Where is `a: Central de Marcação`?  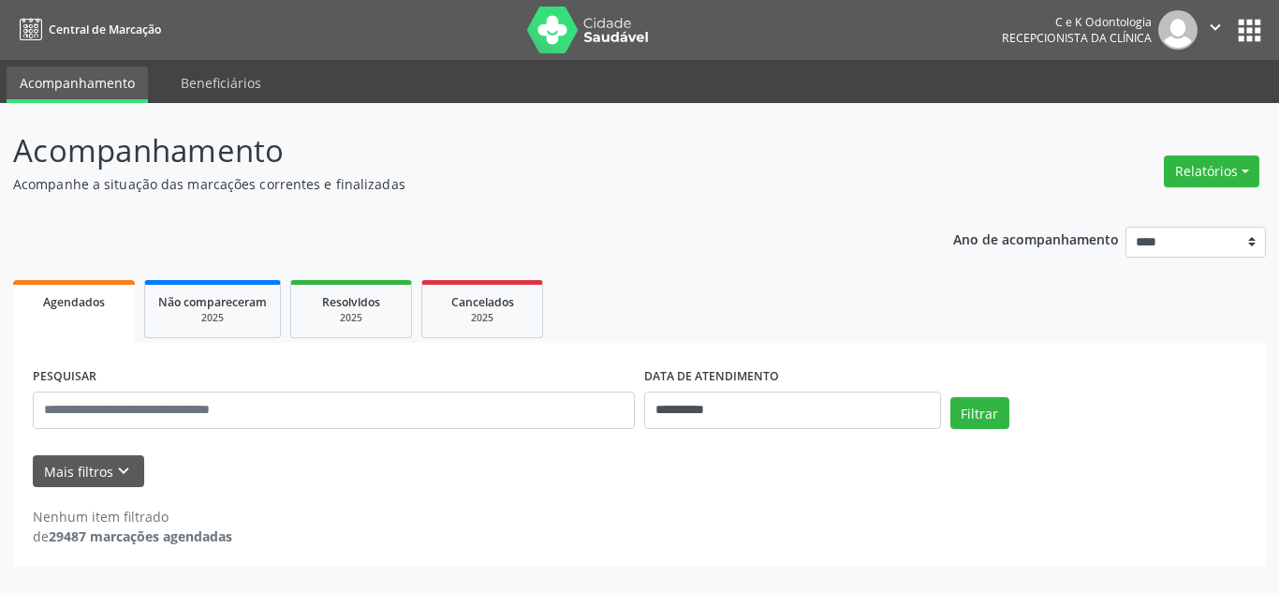
a: Central de Marcação is located at coordinates (87, 29).